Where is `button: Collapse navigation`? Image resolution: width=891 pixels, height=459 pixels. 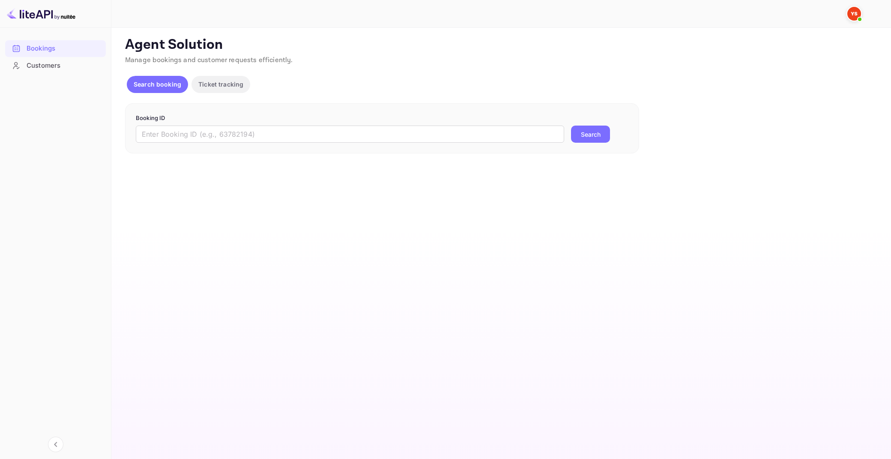
button: Collapse navigation is located at coordinates (56, 444).